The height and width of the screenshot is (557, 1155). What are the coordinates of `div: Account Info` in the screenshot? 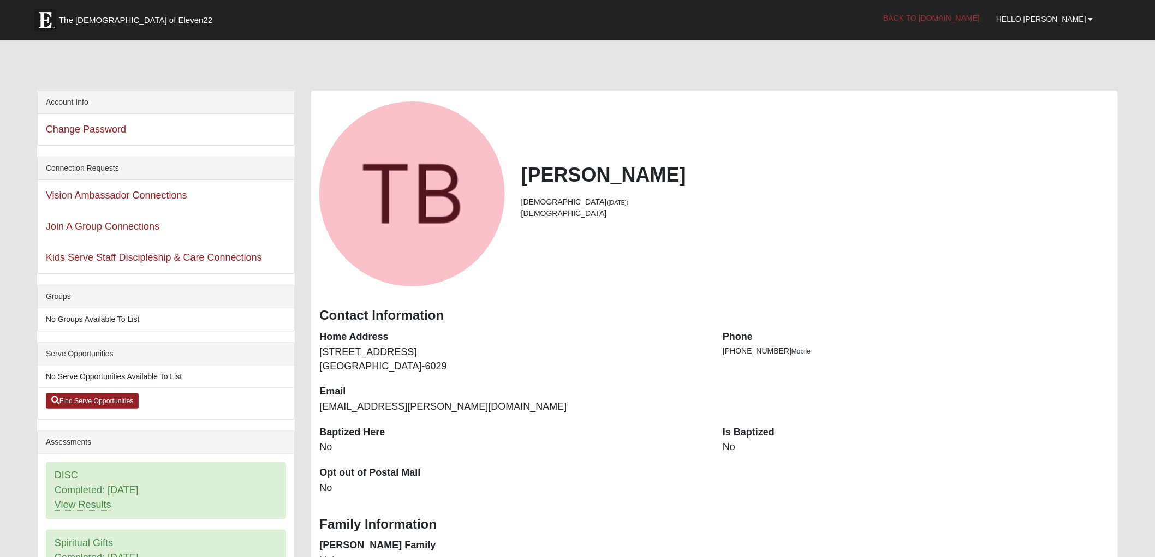 It's located at (166, 103).